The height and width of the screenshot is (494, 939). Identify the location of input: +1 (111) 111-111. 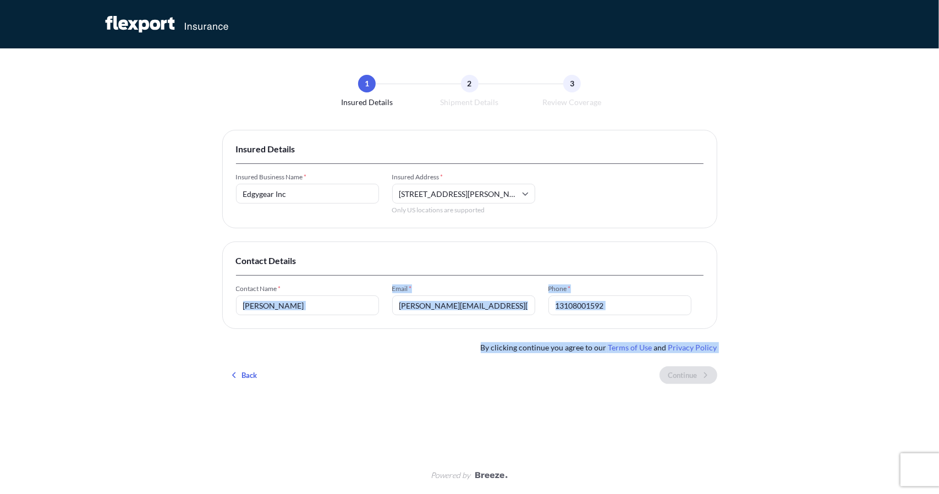
(620, 305).